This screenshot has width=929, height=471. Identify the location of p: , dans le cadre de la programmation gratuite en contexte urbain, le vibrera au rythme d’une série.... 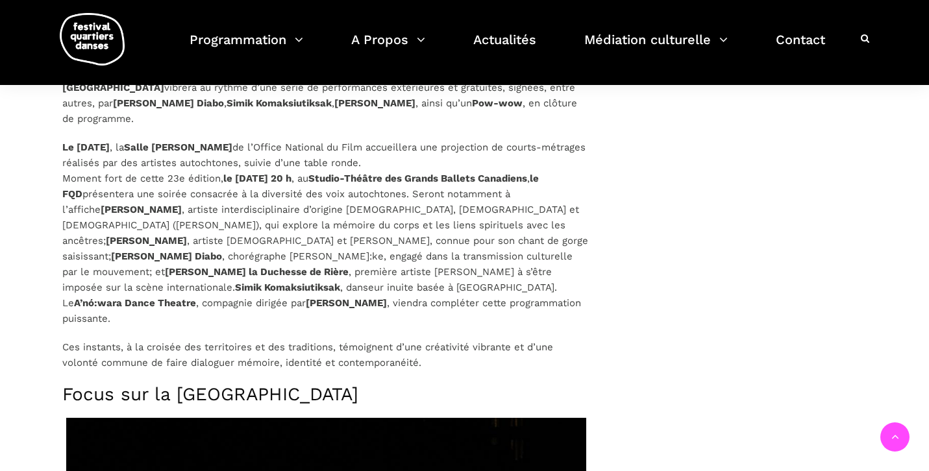
(326, 95).